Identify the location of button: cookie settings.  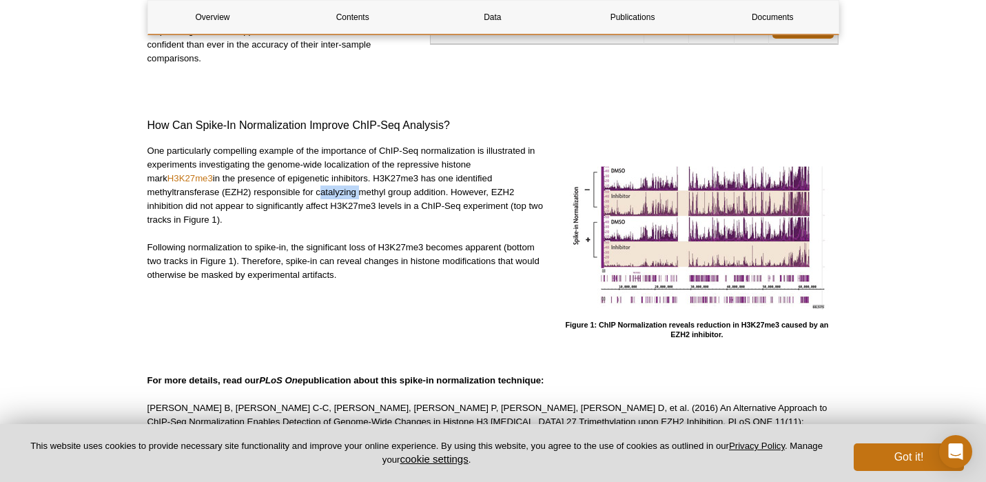
(433, 458).